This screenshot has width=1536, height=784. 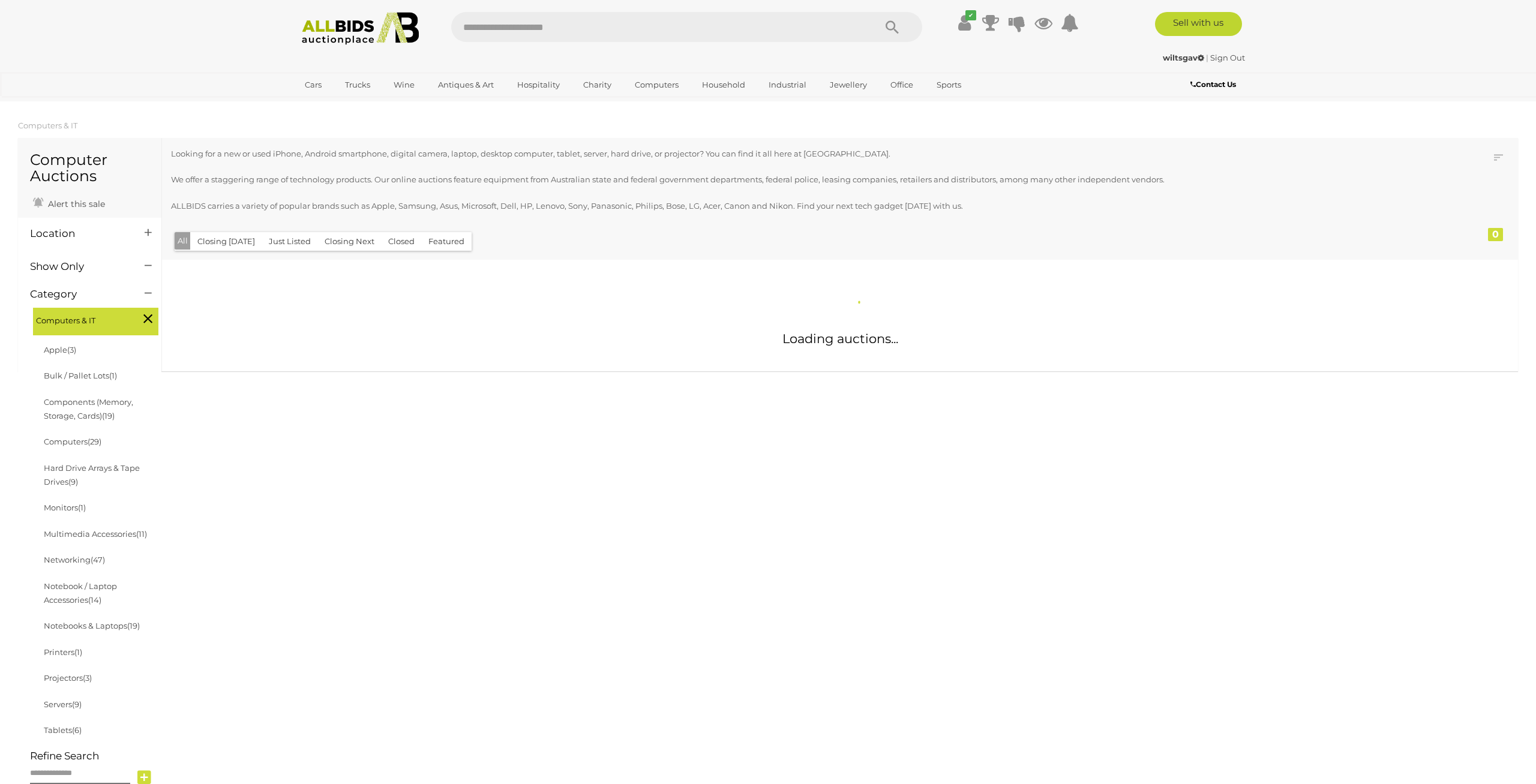 What do you see at coordinates (75, 559) in the screenshot?
I see `a: Networking(47)` at bounding box center [75, 559].